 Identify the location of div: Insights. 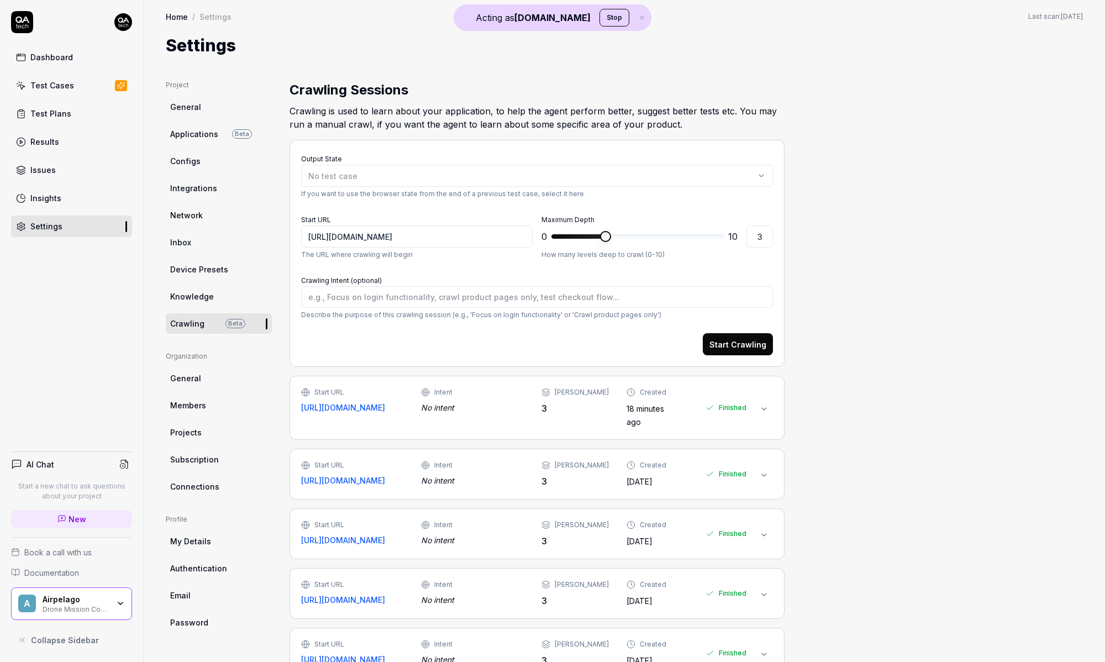
(46, 198).